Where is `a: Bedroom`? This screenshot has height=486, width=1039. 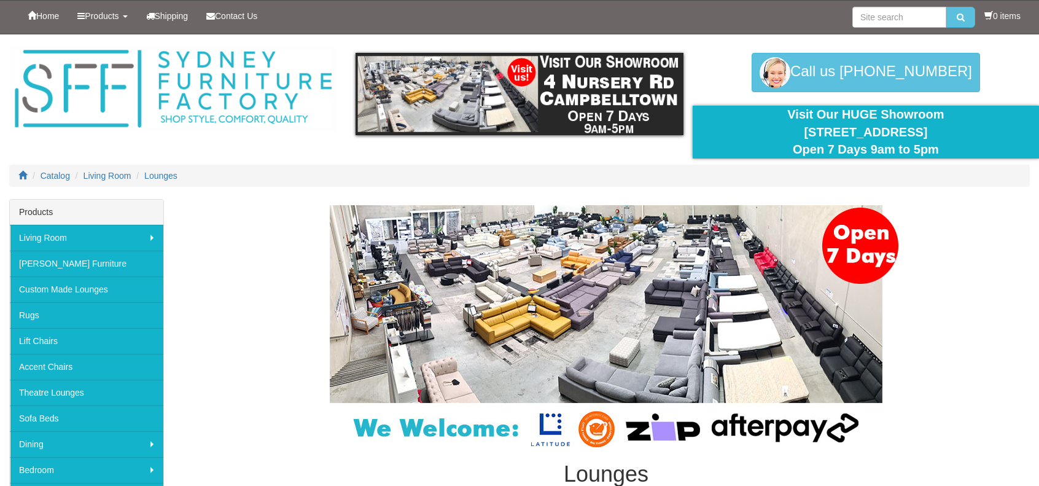
a: Bedroom is located at coordinates (87, 470).